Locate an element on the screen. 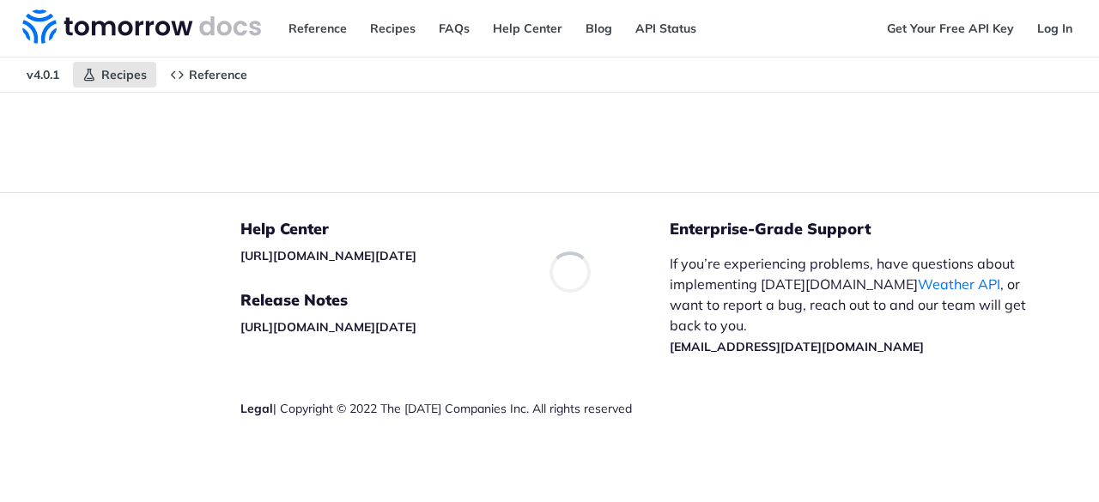  a: Log In is located at coordinates (1054, 28).